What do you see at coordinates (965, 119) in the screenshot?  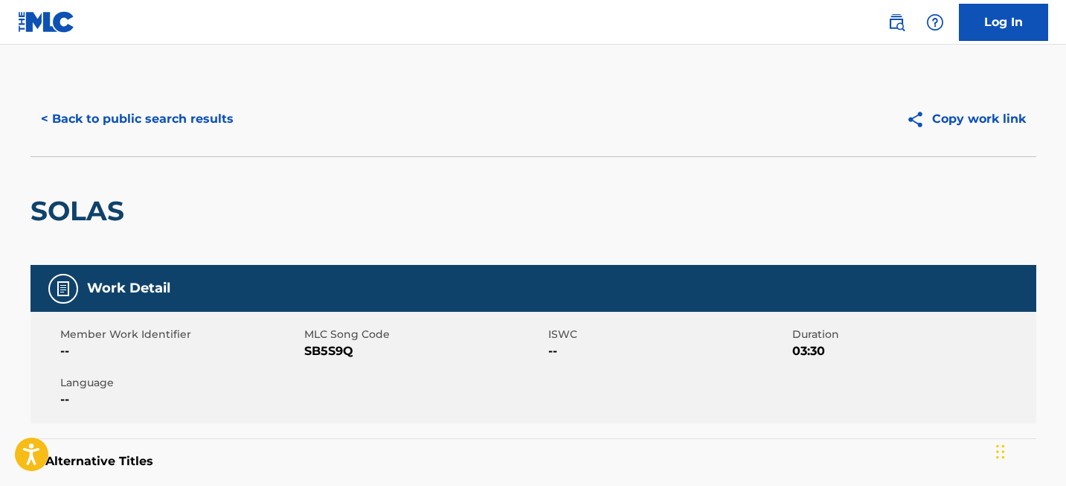 I see `button: Copy work link` at bounding box center [965, 119].